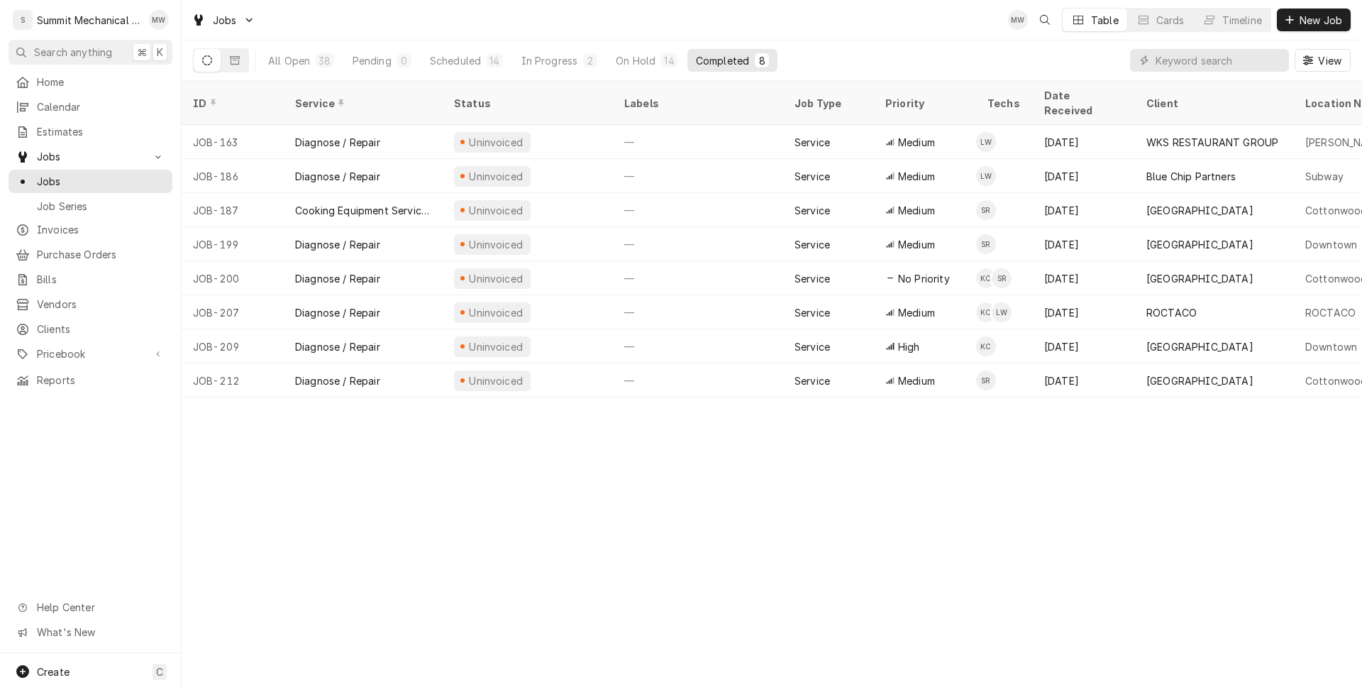 Image resolution: width=1362 pixels, height=690 pixels. What do you see at coordinates (698, 103) in the screenshot?
I see `div: Labels` at bounding box center [698, 103].